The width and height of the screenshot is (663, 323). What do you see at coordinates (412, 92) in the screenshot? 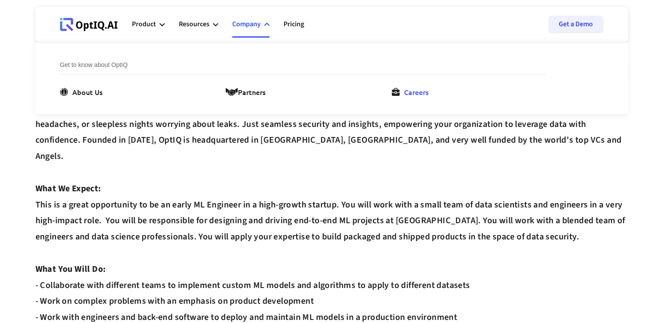
I see `a: Careers` at bounding box center [412, 92].